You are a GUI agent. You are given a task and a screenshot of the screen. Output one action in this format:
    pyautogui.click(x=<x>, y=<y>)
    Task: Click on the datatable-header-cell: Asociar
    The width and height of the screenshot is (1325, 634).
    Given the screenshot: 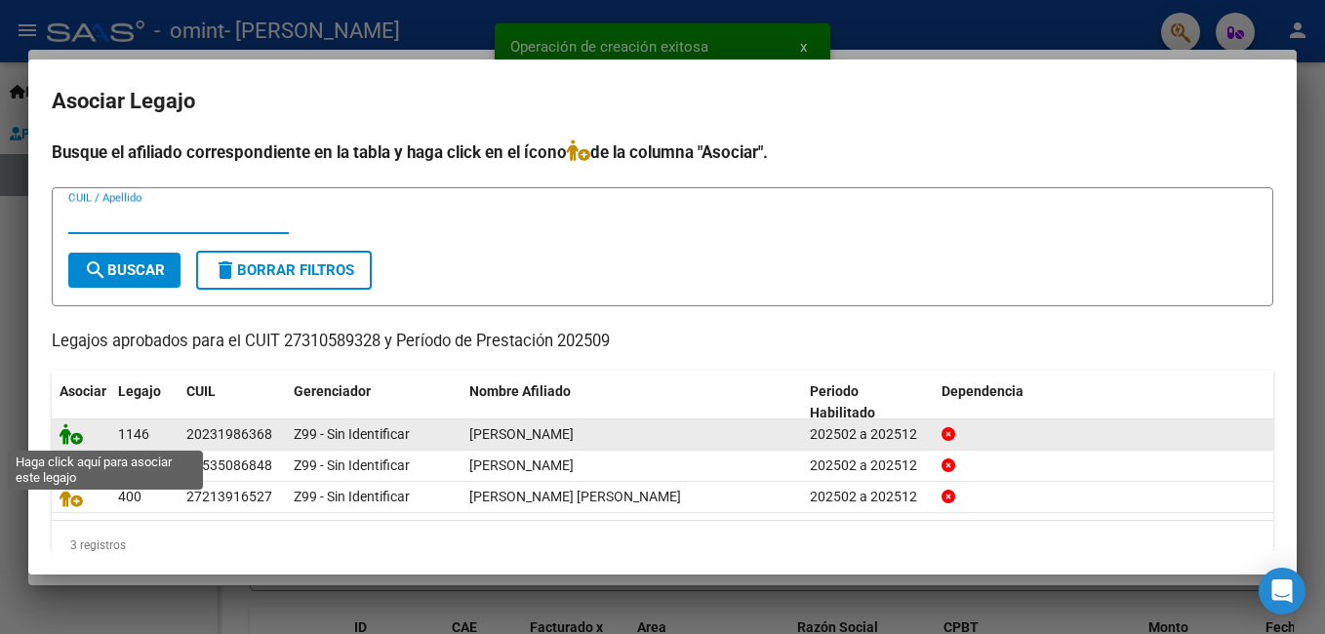 What is the action you would take?
    pyautogui.click(x=81, y=403)
    